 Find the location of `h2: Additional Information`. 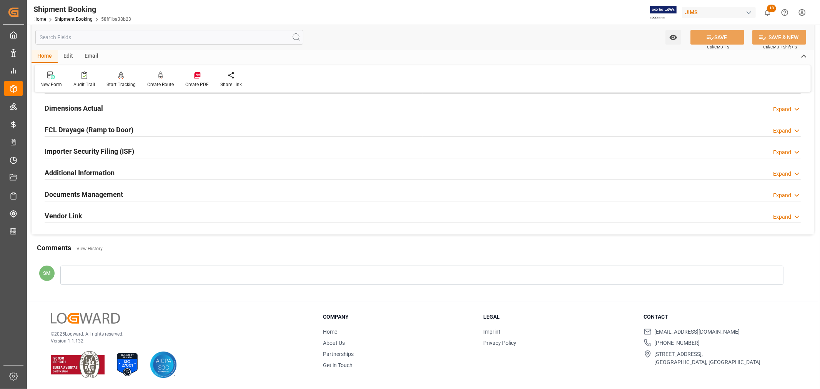

h2: Additional Information is located at coordinates (80, 173).